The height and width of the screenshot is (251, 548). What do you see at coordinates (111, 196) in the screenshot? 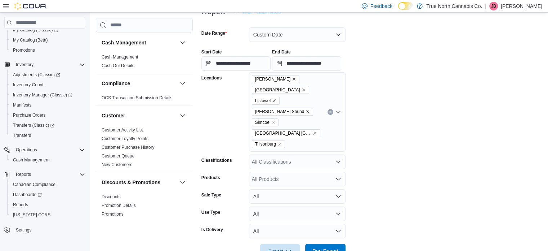
I see `a: Discounts` at bounding box center [111, 196].